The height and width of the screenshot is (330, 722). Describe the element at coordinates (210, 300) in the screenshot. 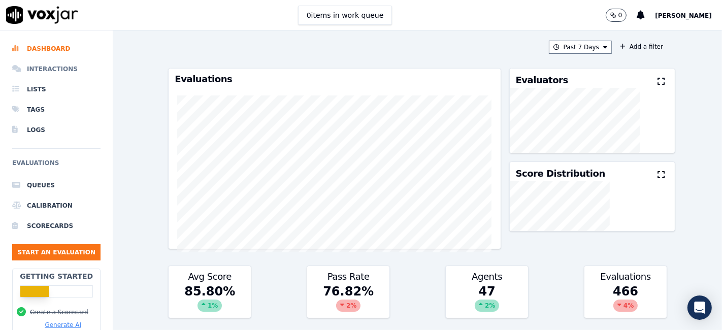

I see `div: 85.80 %` at that location.